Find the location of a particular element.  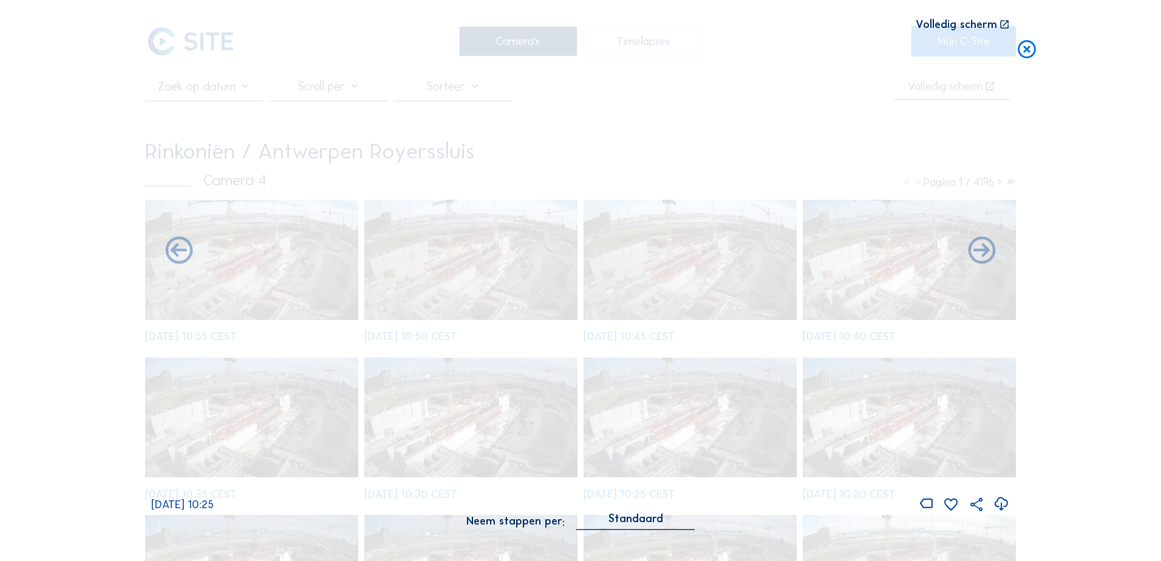

i: Back is located at coordinates (982, 251).